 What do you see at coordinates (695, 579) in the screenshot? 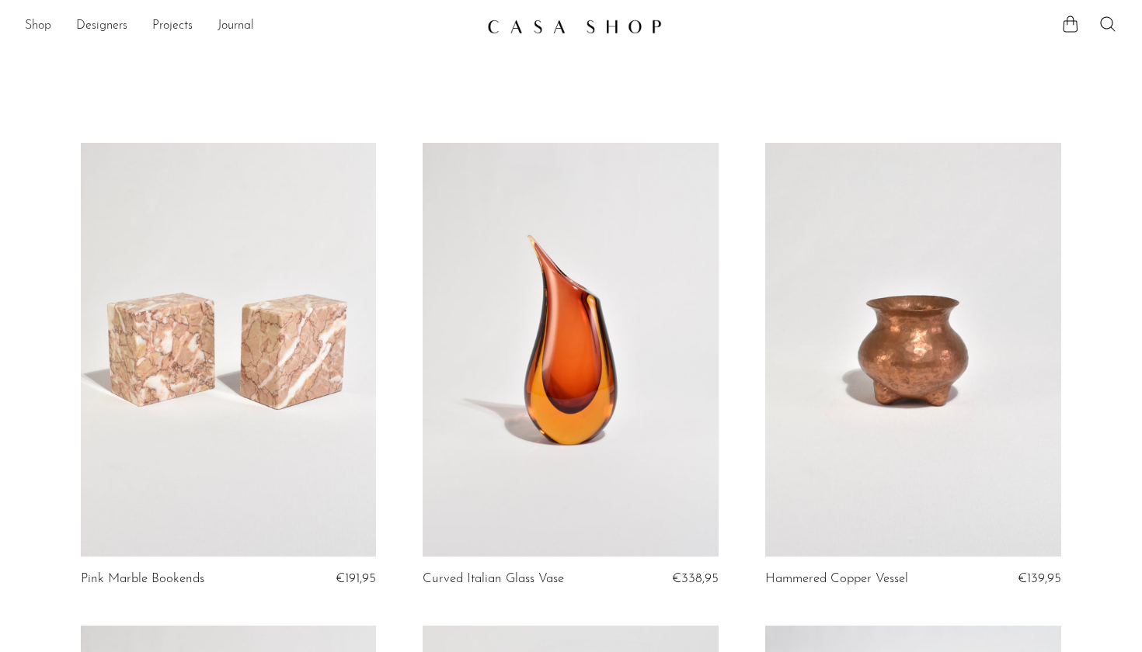
I see `span: €338,95` at bounding box center [695, 579].